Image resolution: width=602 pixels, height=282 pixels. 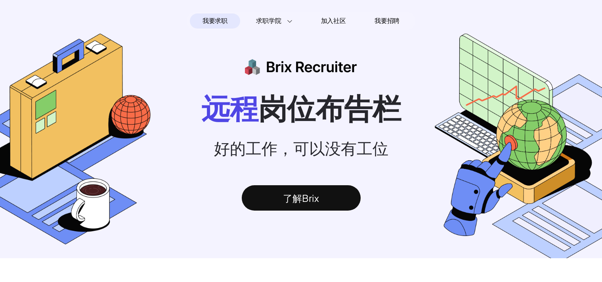 What do you see at coordinates (215, 21) in the screenshot?
I see `span: 我要求职` at bounding box center [215, 21].